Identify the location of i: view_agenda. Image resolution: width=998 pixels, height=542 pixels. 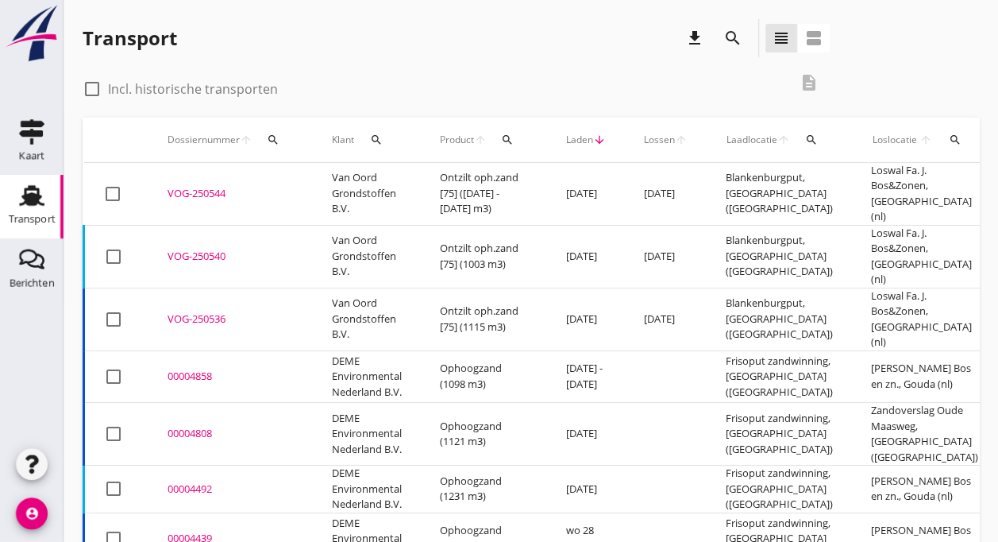
(814, 38).